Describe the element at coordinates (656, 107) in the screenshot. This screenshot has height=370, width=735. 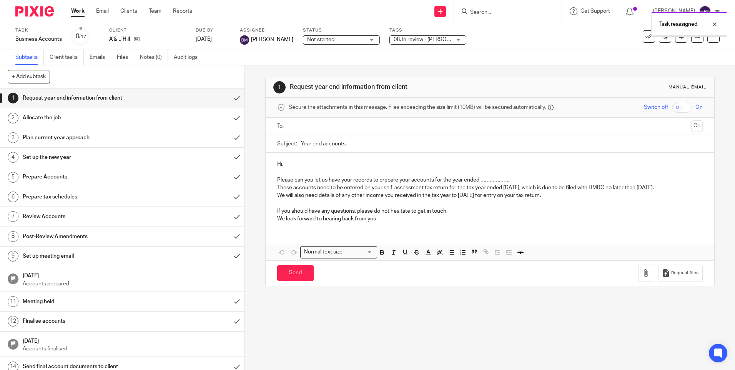
I see `span: Switch off` at that location.